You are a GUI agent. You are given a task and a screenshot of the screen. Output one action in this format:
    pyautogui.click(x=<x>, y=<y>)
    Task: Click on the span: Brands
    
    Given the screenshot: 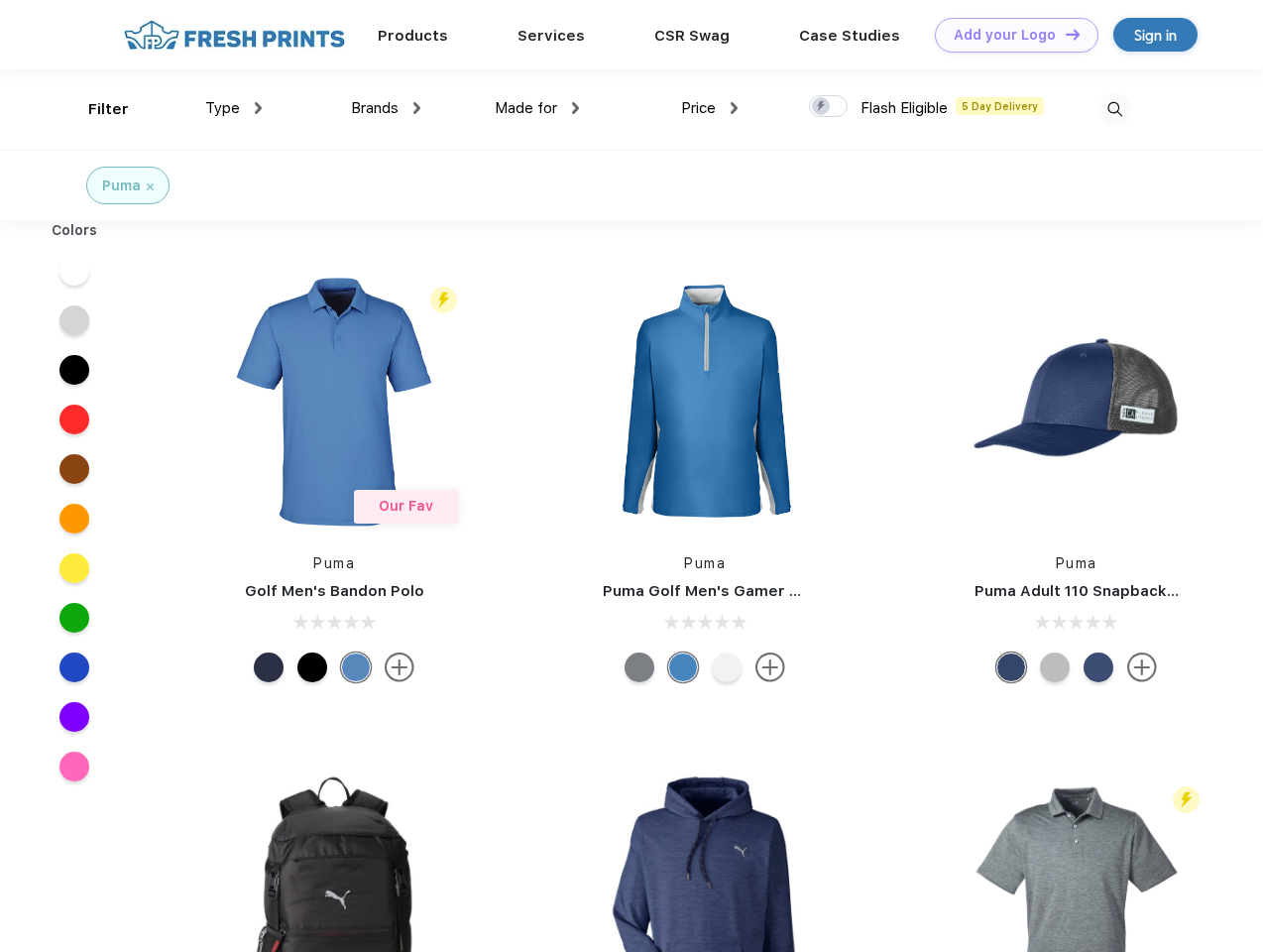 What is the action you would take?
    pyautogui.click(x=375, y=108)
    